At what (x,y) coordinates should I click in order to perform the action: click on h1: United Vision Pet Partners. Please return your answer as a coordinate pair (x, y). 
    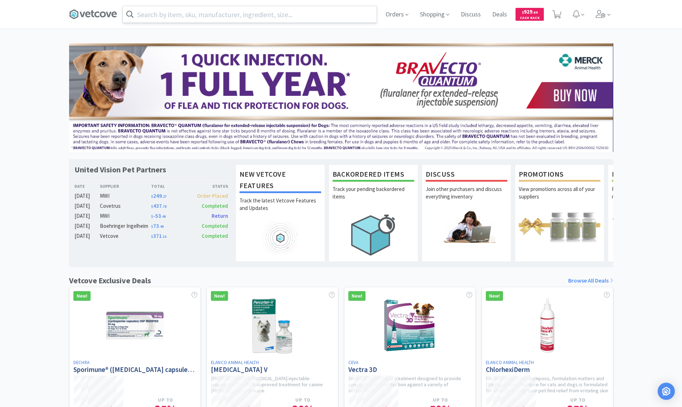
    Looking at the image, I should click on (120, 170).